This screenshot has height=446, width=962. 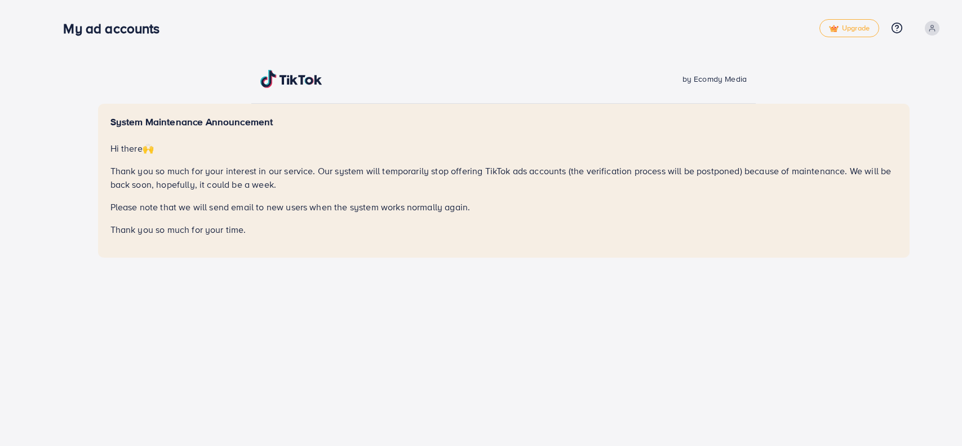 What do you see at coordinates (504, 178) in the screenshot?
I see `p: Thank you so much for your interest in our service. Our system will temporarily stop offering Tik...` at bounding box center [504, 178].